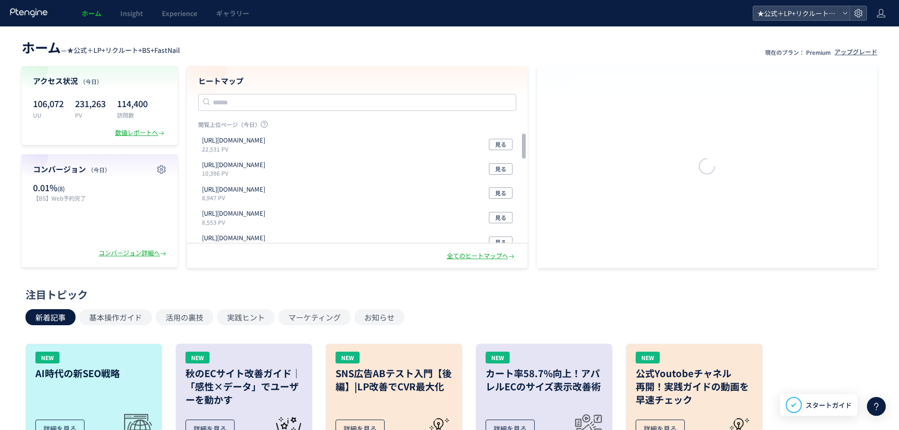 The height and width of the screenshot is (430, 899). I want to click on h3: 公式Youtobeチャネル 再開！実践ガイドの動画を 早速チェック, so click(694, 386).